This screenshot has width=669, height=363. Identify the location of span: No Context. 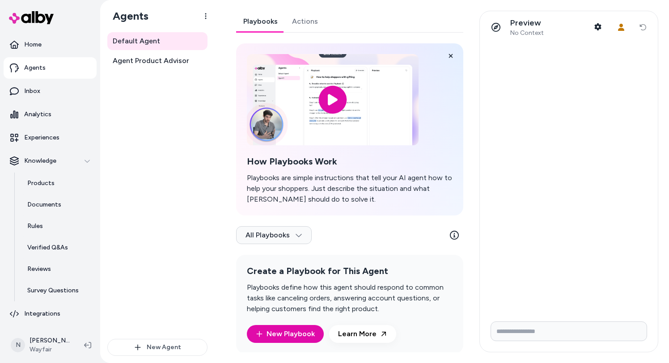
(527, 33).